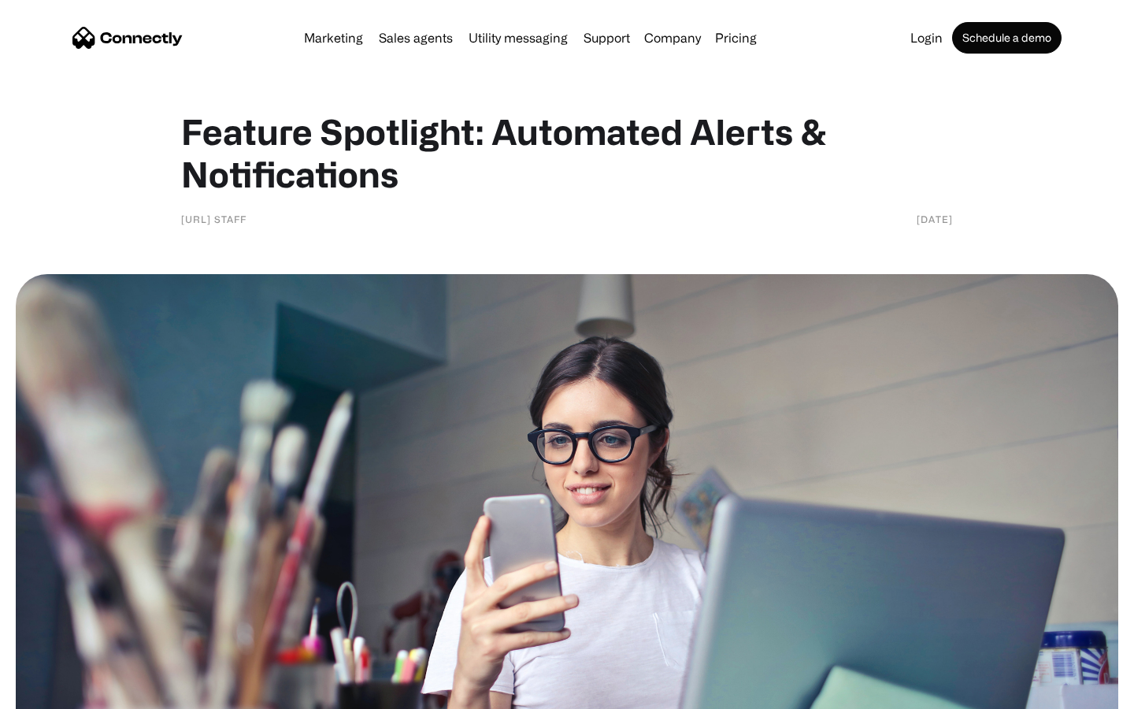 This screenshot has width=1134, height=709. Describe the element at coordinates (606, 38) in the screenshot. I see `a: Support` at that location.